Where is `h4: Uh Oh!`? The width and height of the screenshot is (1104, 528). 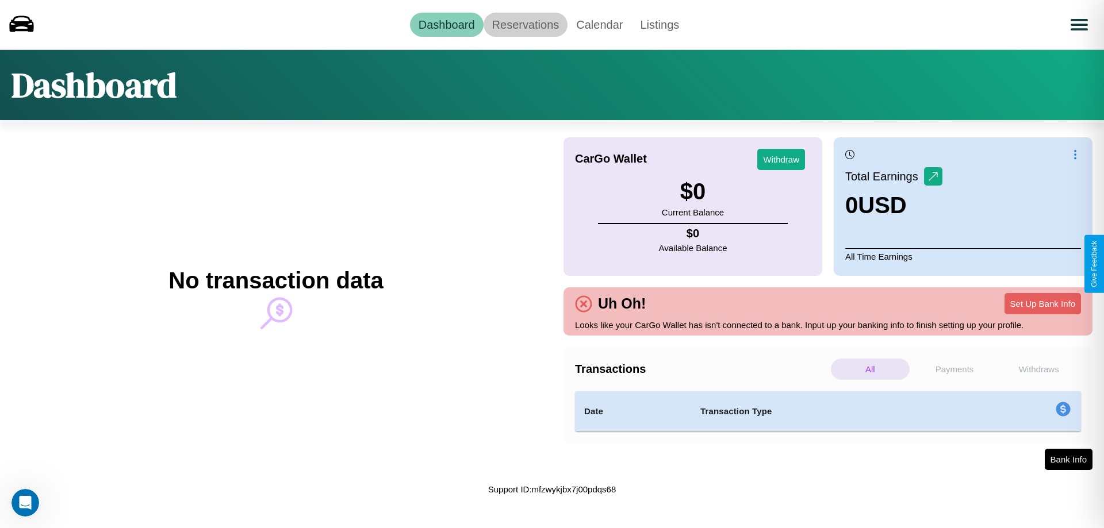
h4: Uh Oh! is located at coordinates (621, 304).